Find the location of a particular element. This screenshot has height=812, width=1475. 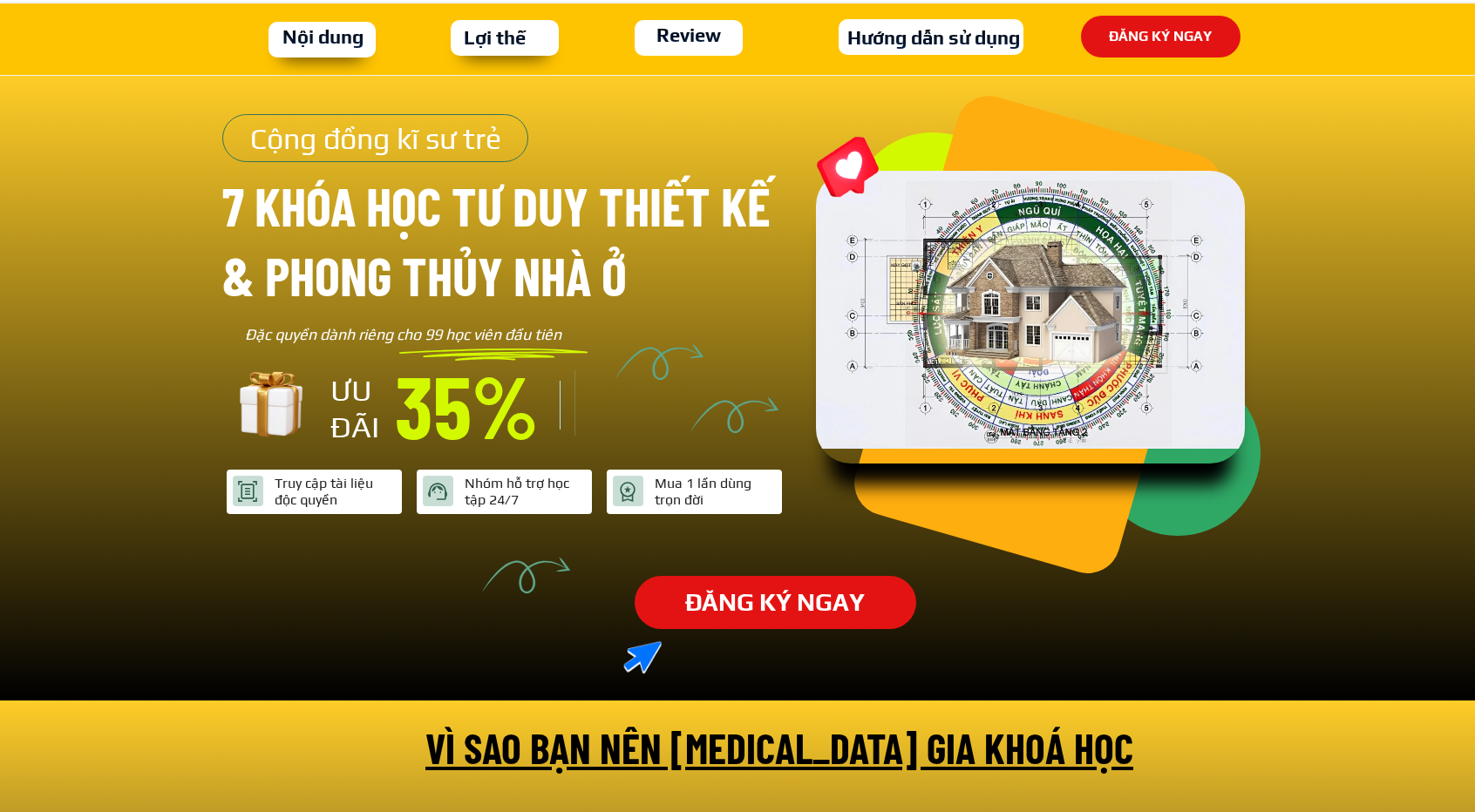

h3: 35% is located at coordinates (469, 405).